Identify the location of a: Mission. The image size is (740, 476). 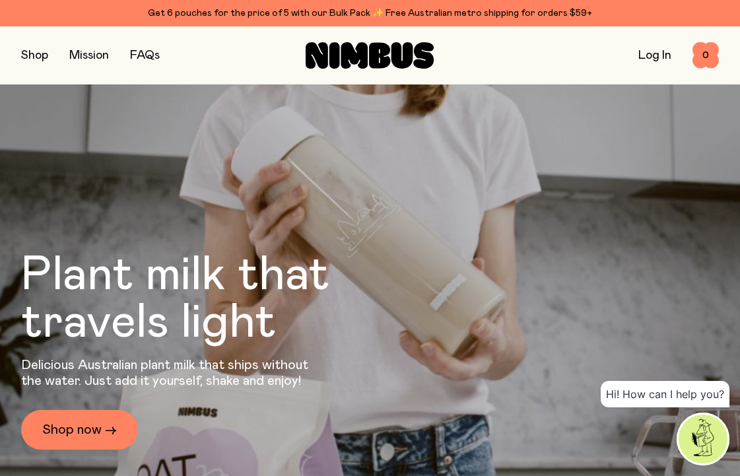
(89, 55).